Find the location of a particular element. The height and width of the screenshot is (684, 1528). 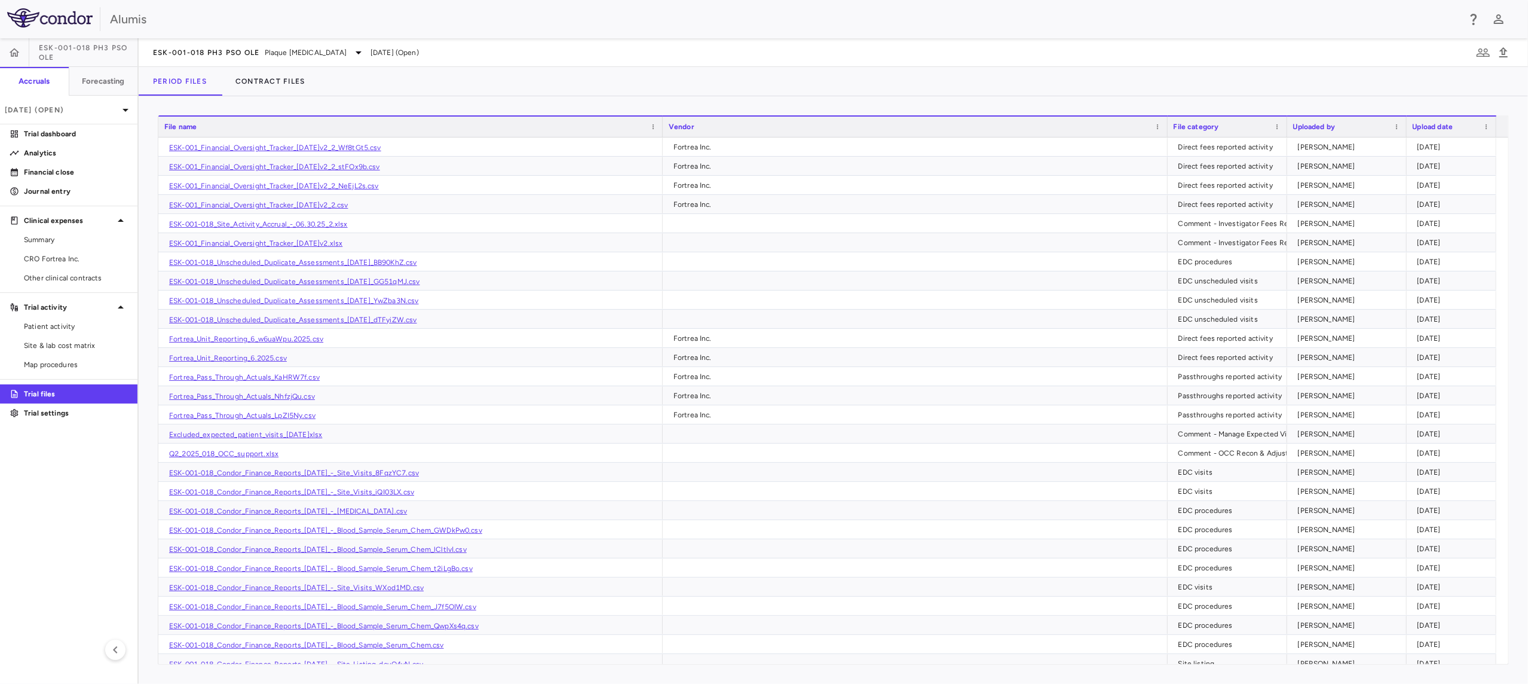

p: Trial files is located at coordinates (76, 394).